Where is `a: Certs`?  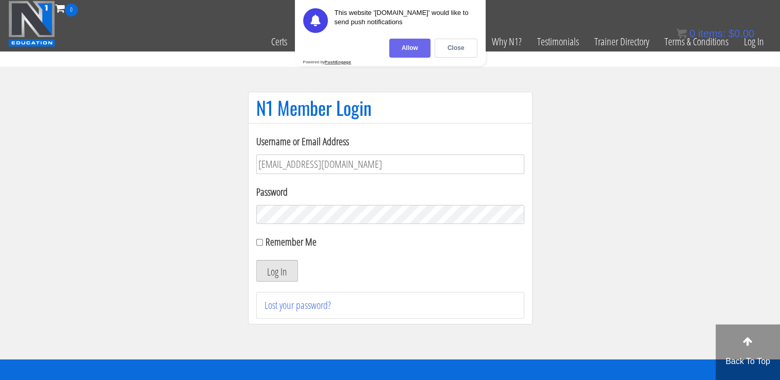
a: Certs is located at coordinates (279, 42).